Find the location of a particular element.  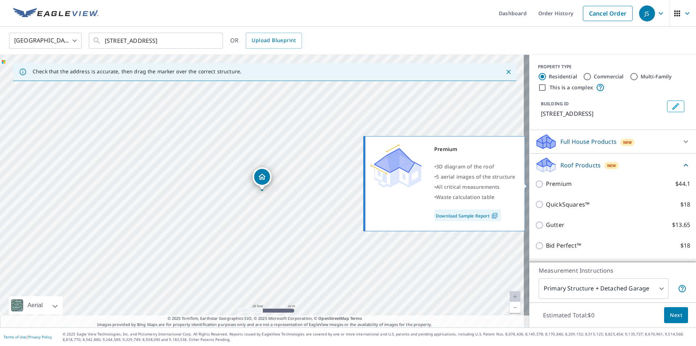

div: Full House ProductsNew is located at coordinates (613, 141).